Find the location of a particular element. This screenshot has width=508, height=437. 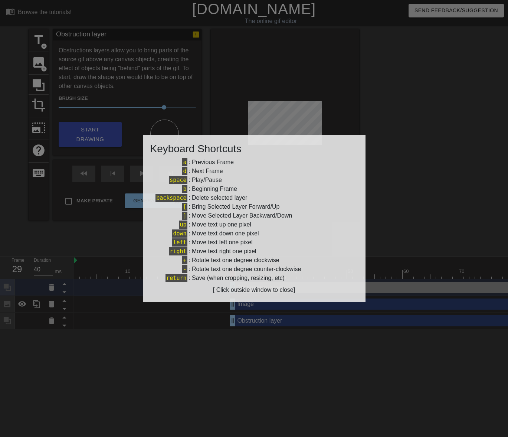

div: Beginning Frame is located at coordinates (215, 189).